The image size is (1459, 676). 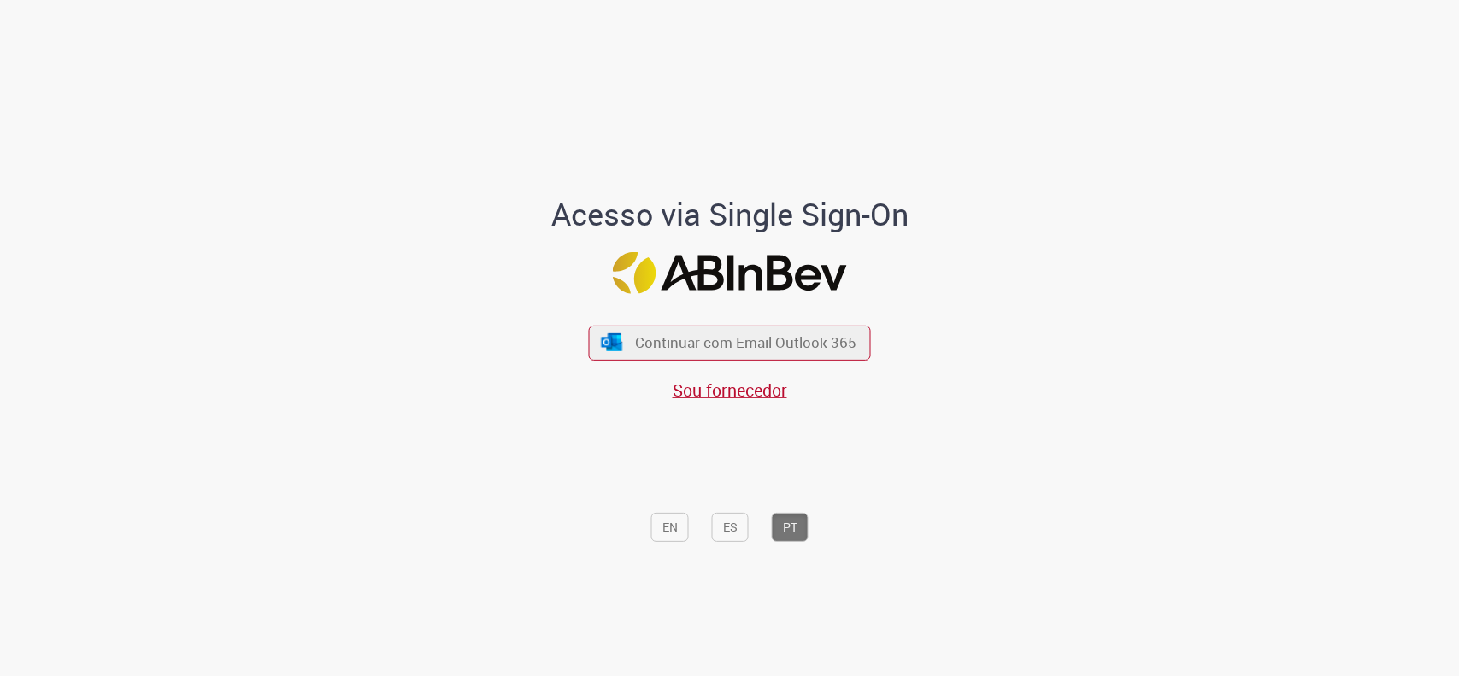 I want to click on img: ícone Azure/Microsoft 360, so click(x=611, y=342).